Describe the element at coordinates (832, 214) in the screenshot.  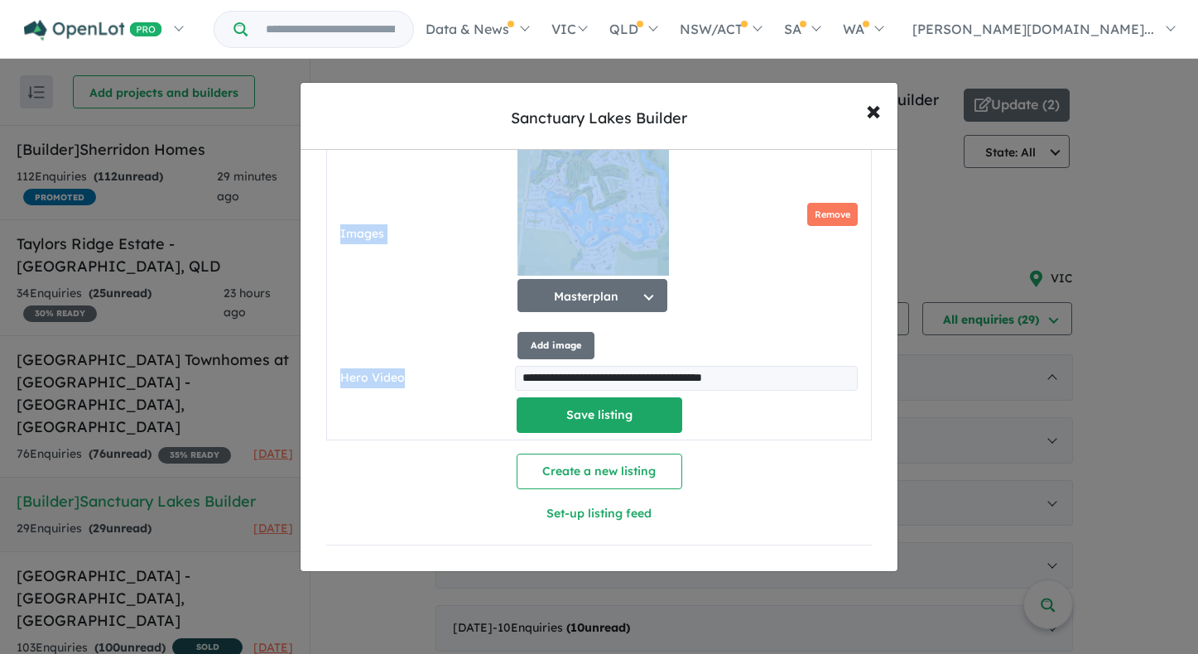
I see `button: Remove` at that location.